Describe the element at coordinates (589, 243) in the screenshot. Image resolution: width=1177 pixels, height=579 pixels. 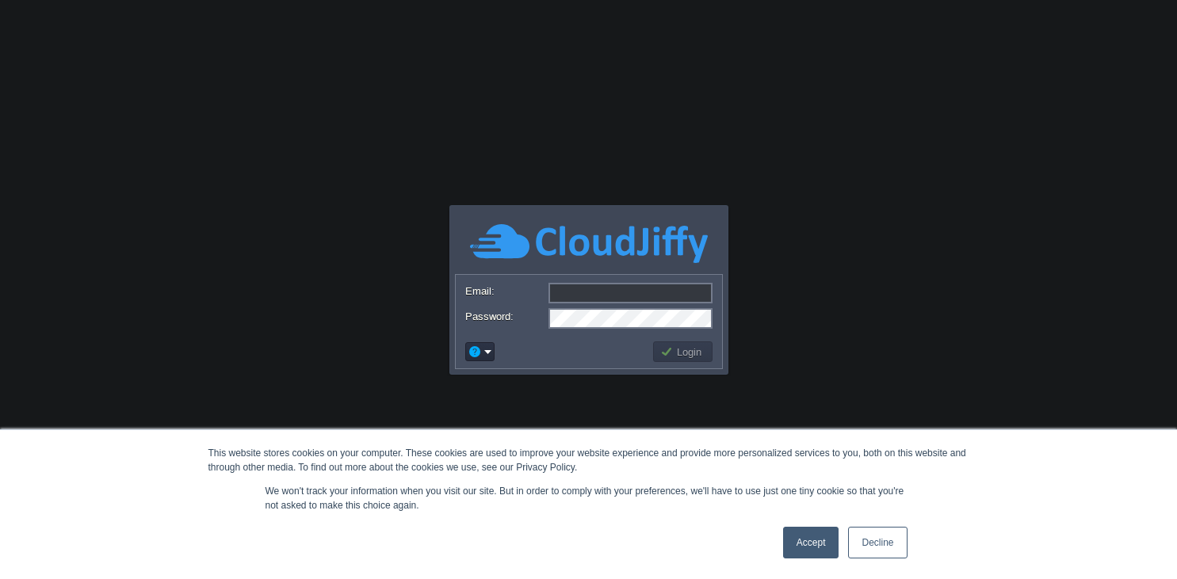
I see `img: CloudJiffy` at that location.